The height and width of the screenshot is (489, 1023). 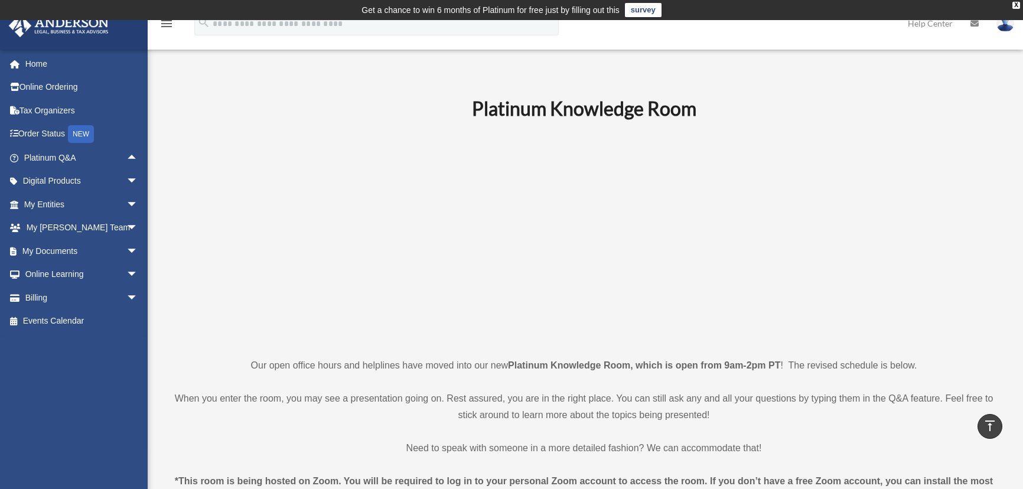 What do you see at coordinates (490, 10) in the screenshot?
I see `div: Get a chance to win 6 months of Platinum for free just by filling out this` at bounding box center [490, 10].